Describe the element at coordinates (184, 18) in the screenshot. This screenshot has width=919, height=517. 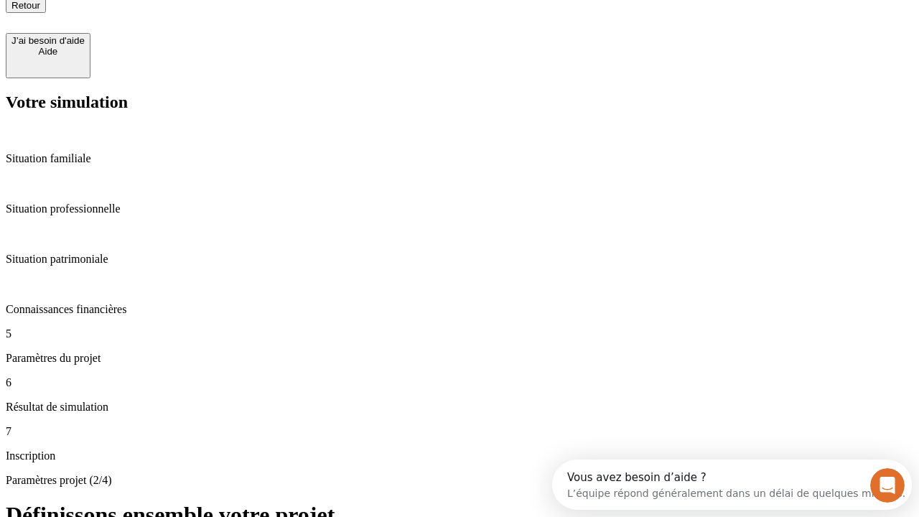
I see `div: Vous avez besoin d’aide ?` at that location.